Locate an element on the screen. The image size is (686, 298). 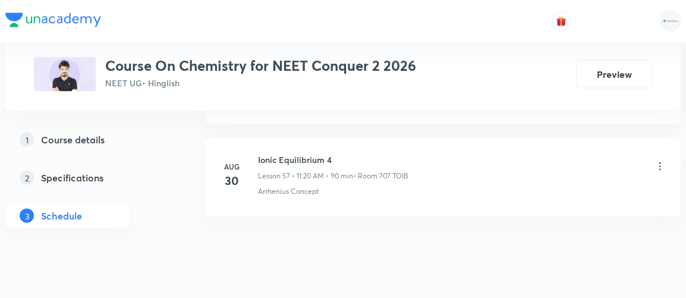
p: Arrhenius Concept is located at coordinates (288, 191).